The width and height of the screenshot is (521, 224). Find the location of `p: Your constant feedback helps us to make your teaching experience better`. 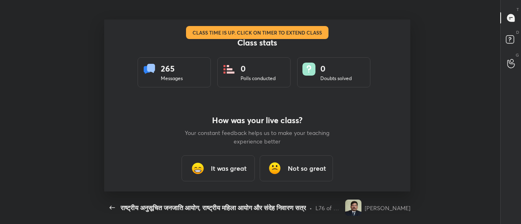

p: Your constant feedback helps us to make your teaching experience better is located at coordinates (257, 137).